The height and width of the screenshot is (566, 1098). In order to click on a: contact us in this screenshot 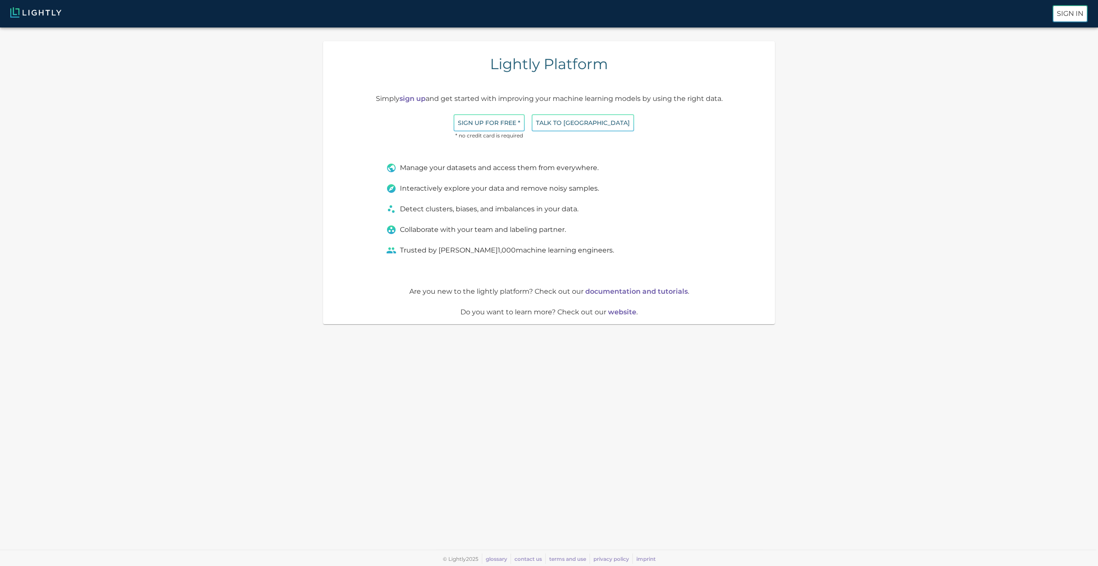, I will do `click(528, 558)`.